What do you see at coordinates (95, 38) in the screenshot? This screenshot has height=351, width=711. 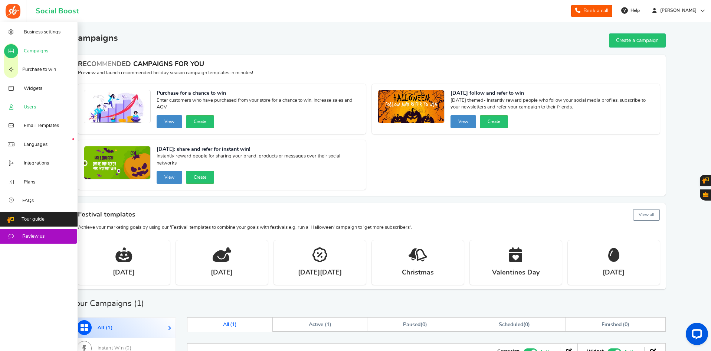 I see `h2: Campaigns` at bounding box center [95, 38].